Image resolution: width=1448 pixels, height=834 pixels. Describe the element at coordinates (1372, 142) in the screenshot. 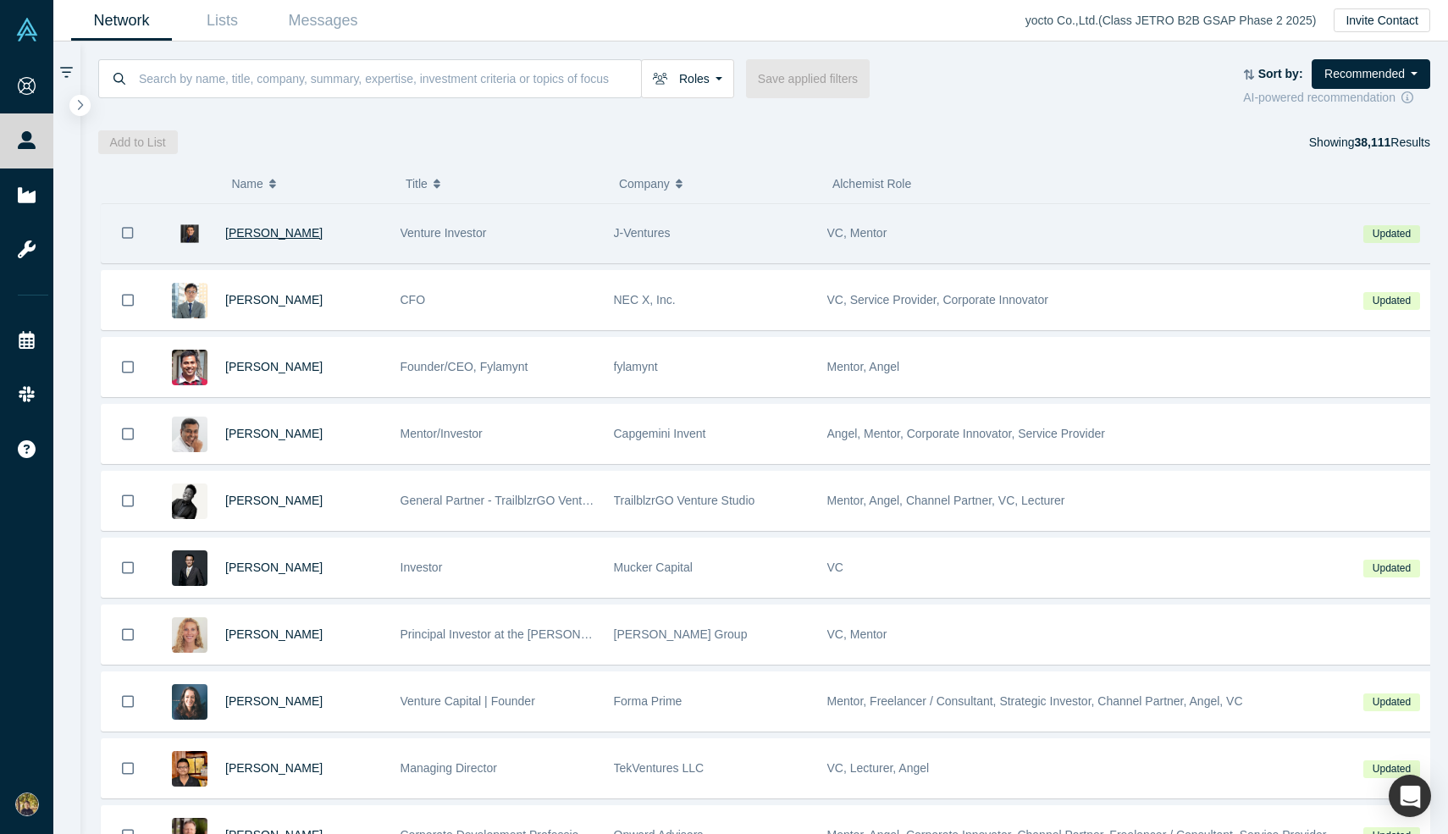

I see `strong: 38,111` at that location.